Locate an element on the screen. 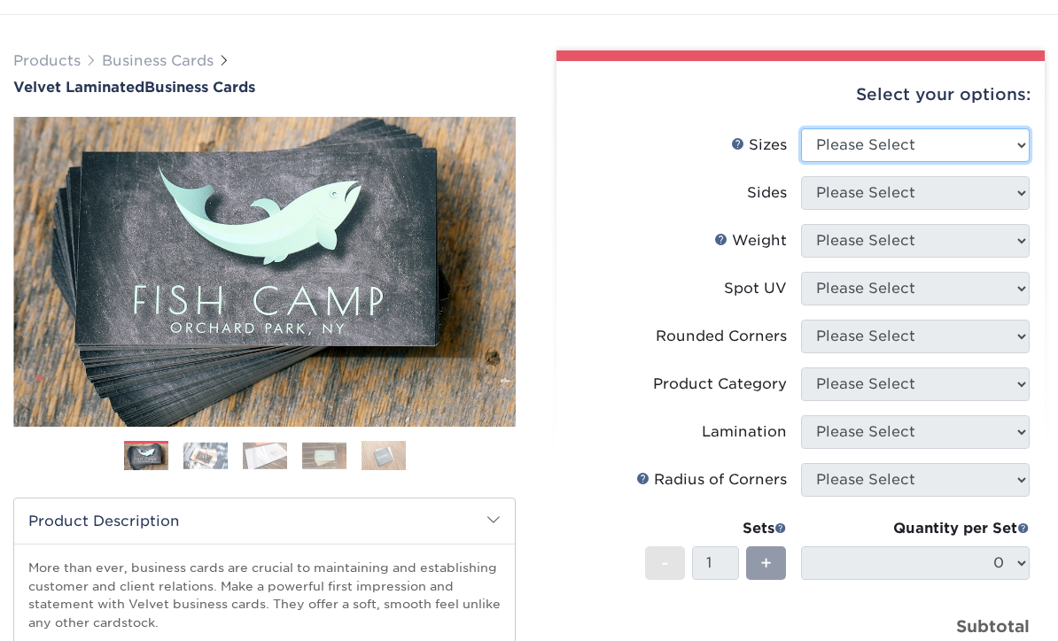 Image resolution: width=1058 pixels, height=641 pixels. a: Business Cards is located at coordinates (158, 60).